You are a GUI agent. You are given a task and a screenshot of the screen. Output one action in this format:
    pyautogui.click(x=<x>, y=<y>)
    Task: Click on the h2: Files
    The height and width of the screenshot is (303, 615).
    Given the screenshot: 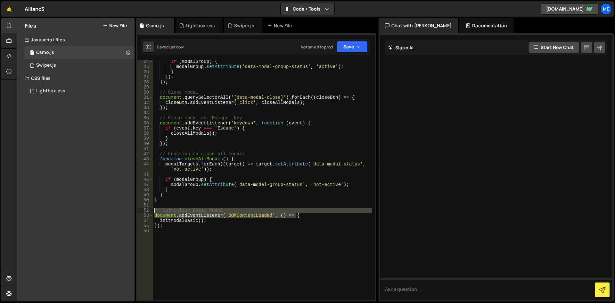 What is the action you would take?
    pyautogui.click(x=30, y=26)
    